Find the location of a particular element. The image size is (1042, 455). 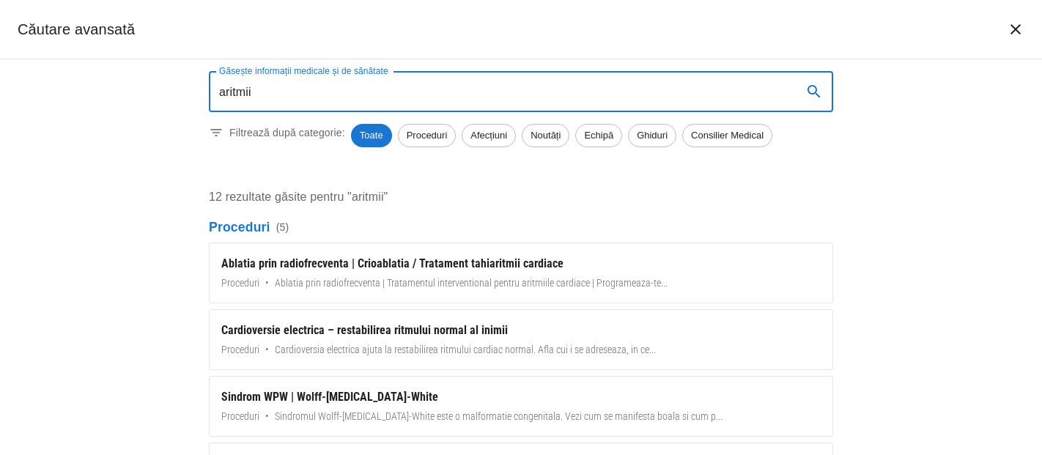

div: Consilier Medical is located at coordinates (727, 136).